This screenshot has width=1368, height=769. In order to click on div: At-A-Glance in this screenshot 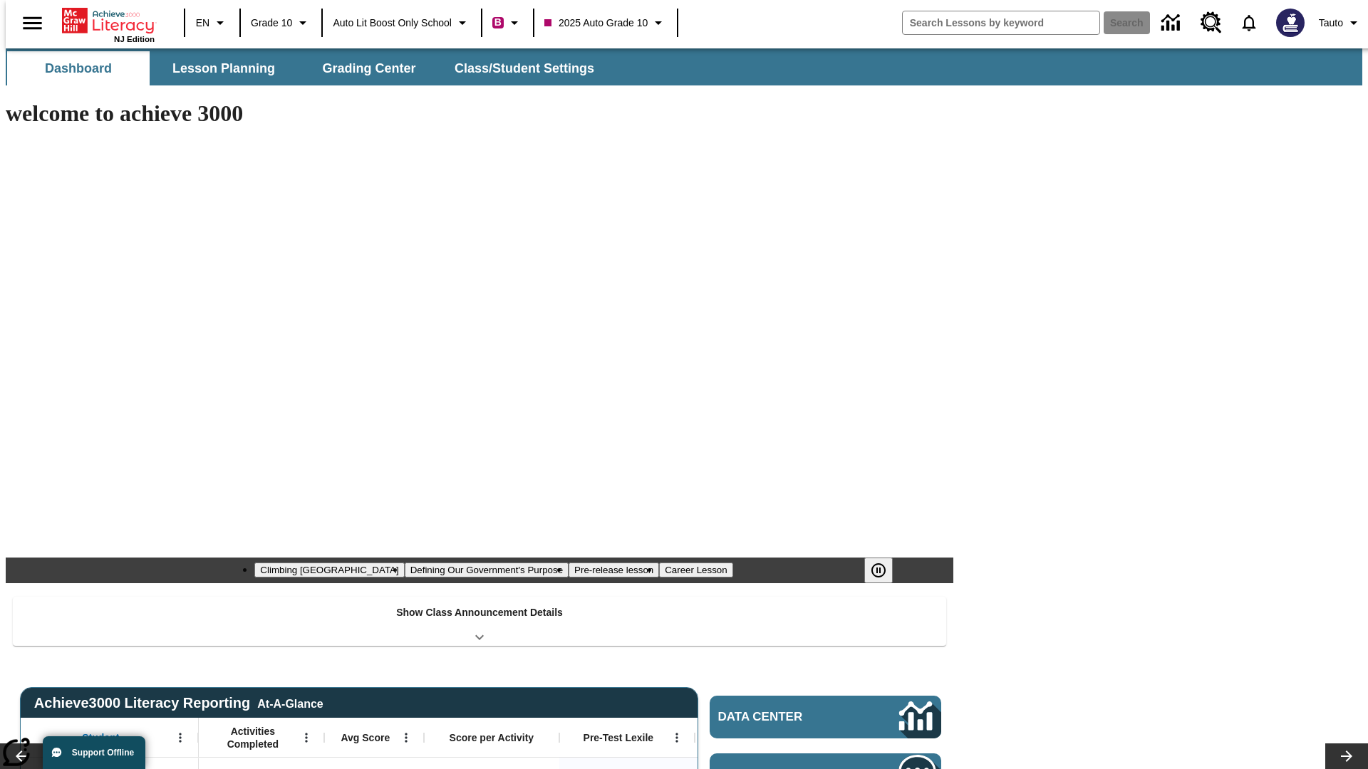, I will do `click(290, 703)`.